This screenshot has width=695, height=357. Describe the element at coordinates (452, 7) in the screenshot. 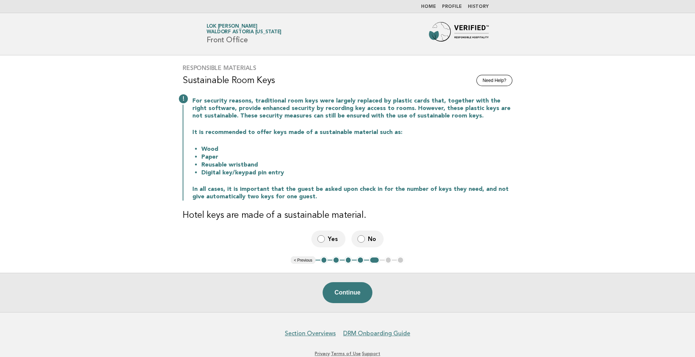

I see `a: Profile` at that location.